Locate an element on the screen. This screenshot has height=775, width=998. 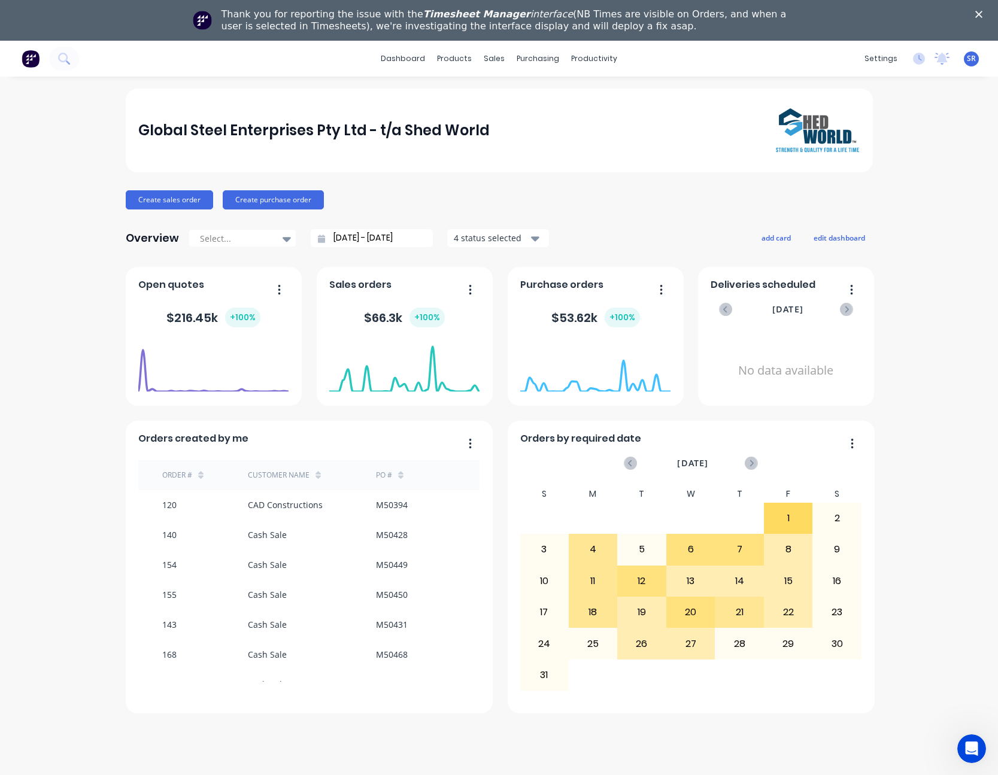
div: 154 is located at coordinates (169, 564).